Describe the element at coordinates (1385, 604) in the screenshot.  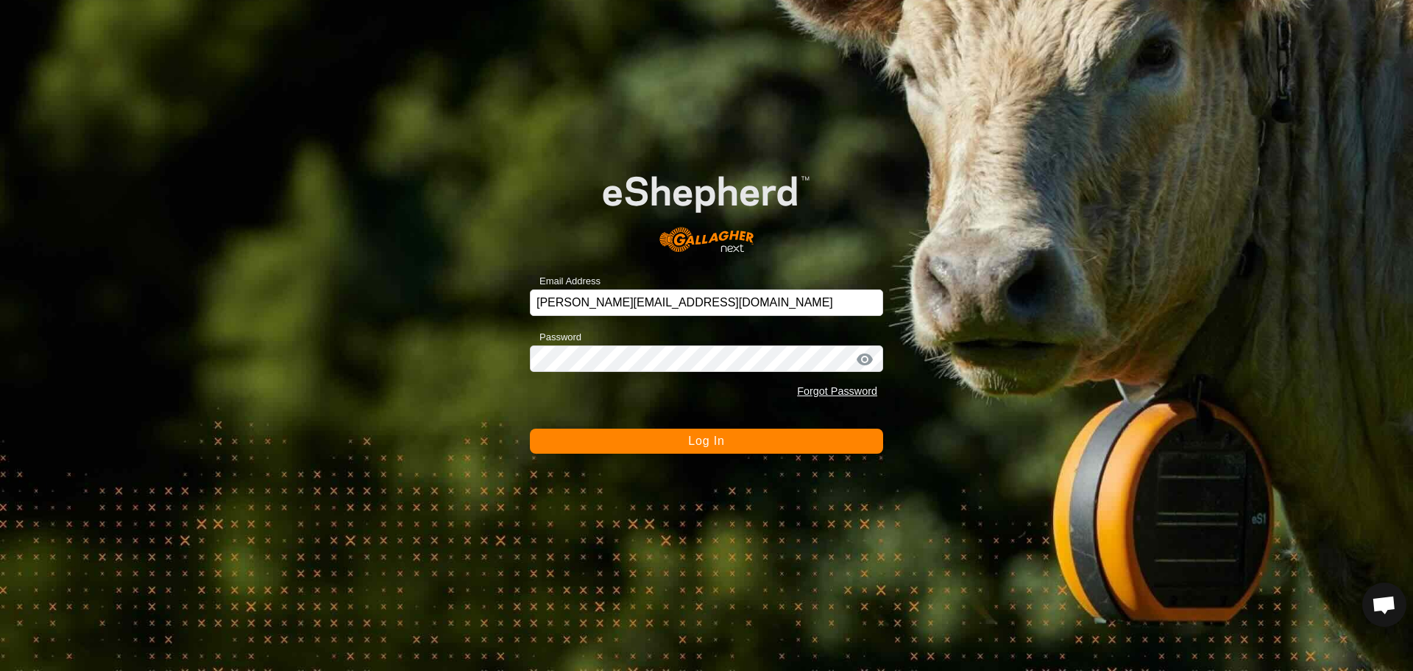
I see `div: Open chat` at that location.